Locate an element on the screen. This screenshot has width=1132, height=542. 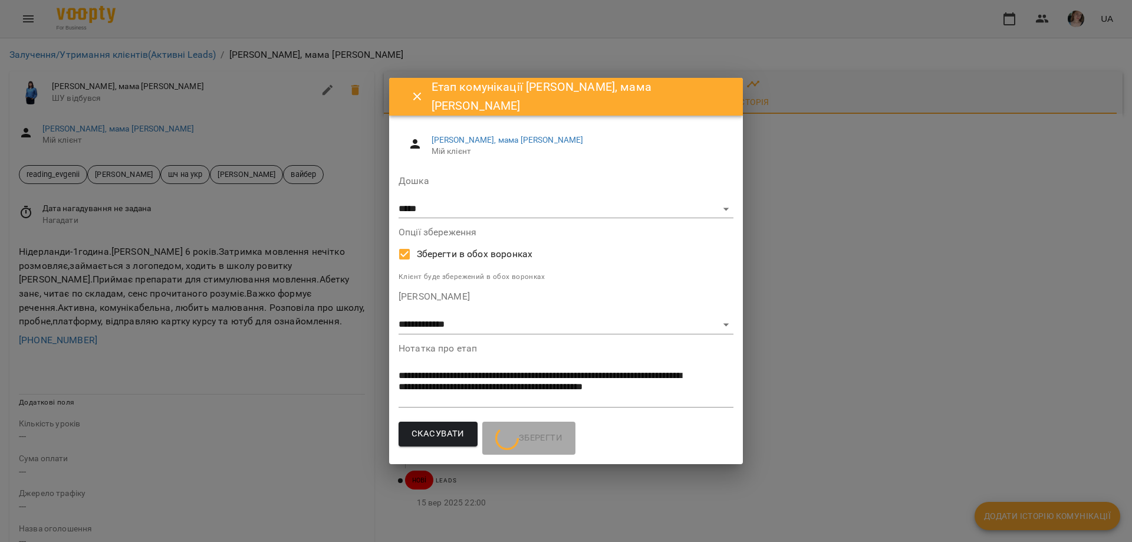
span: Мій клієнт is located at coordinates (578, 152).